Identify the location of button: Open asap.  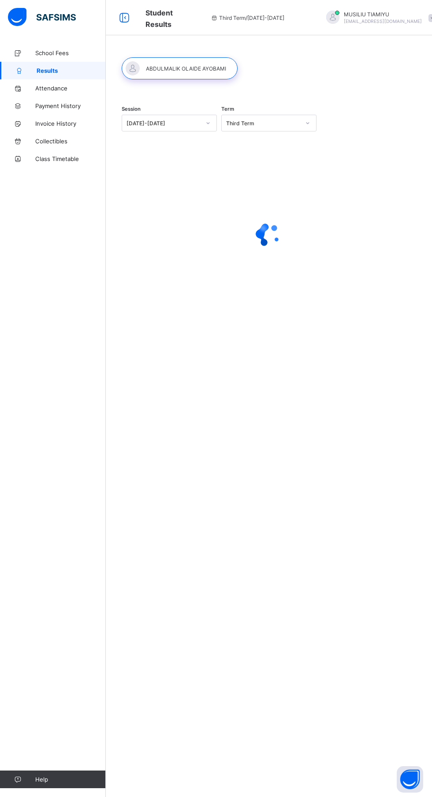
(410, 779).